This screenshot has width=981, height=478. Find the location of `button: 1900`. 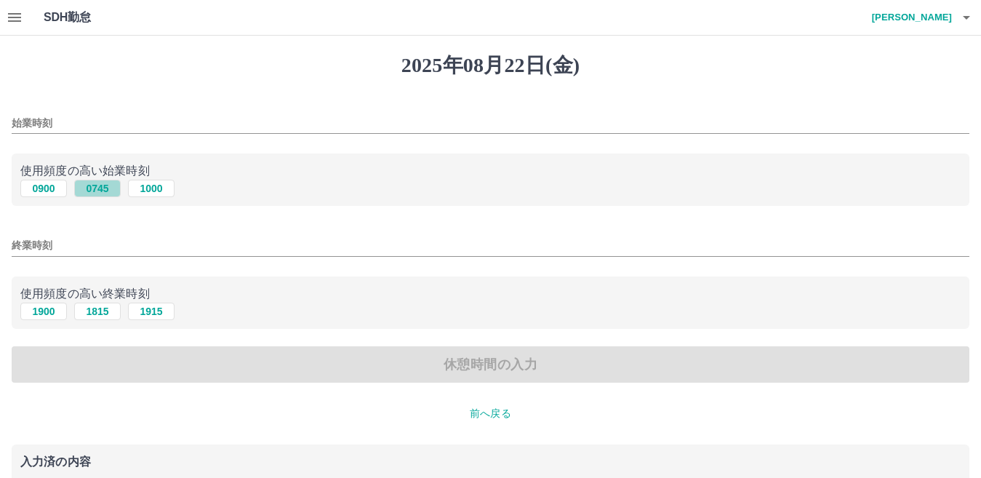

button: 1900 is located at coordinates (44, 311).